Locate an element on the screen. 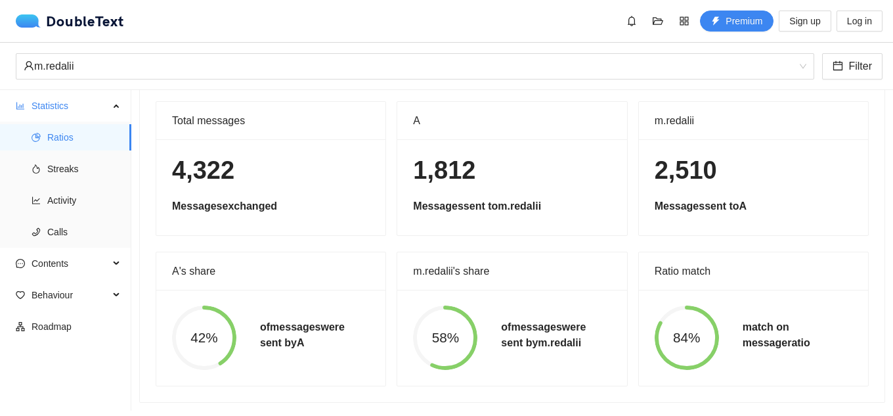 The image size is (893, 416). span: bar-chart is located at coordinates (20, 106).